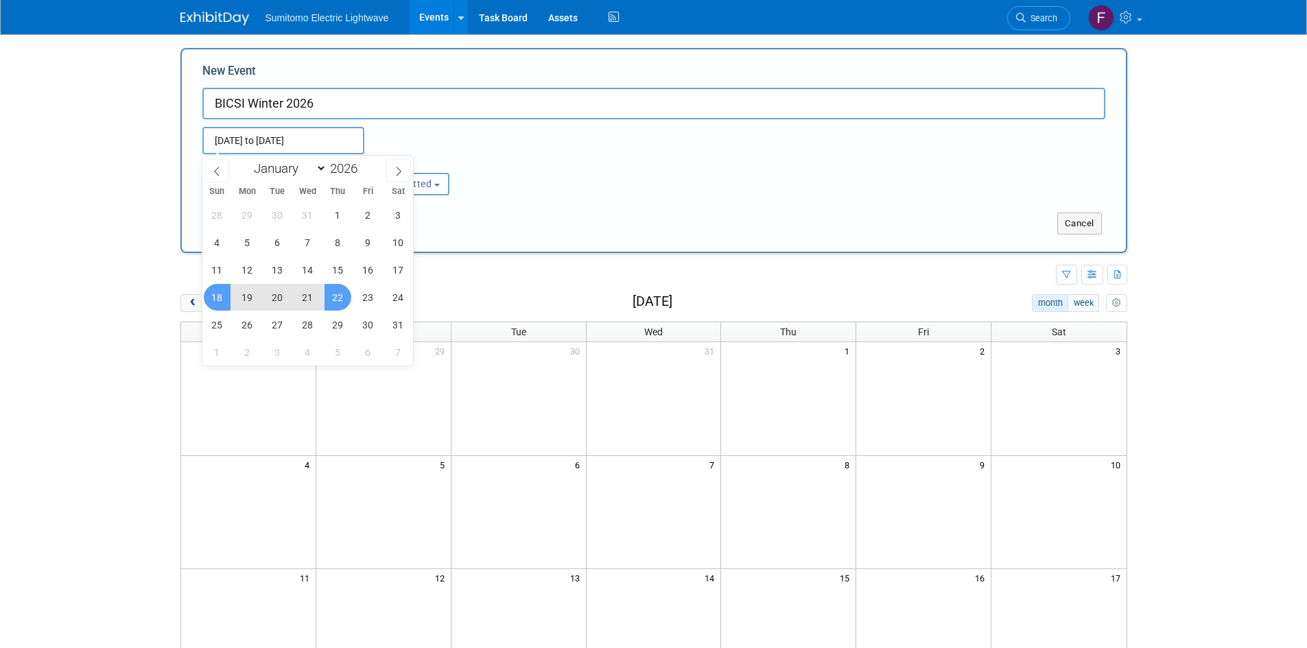 This screenshot has height=648, width=1307. Describe the element at coordinates (307, 215) in the screenshot. I see `span: December 31, 2025` at that location.